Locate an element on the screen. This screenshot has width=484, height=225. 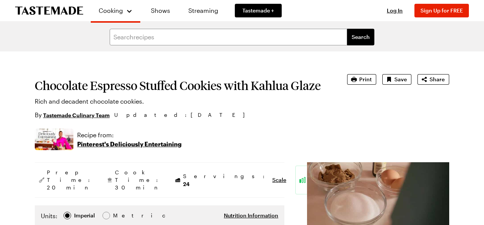
a: Tastemade Culinary Team is located at coordinates (76, 115).